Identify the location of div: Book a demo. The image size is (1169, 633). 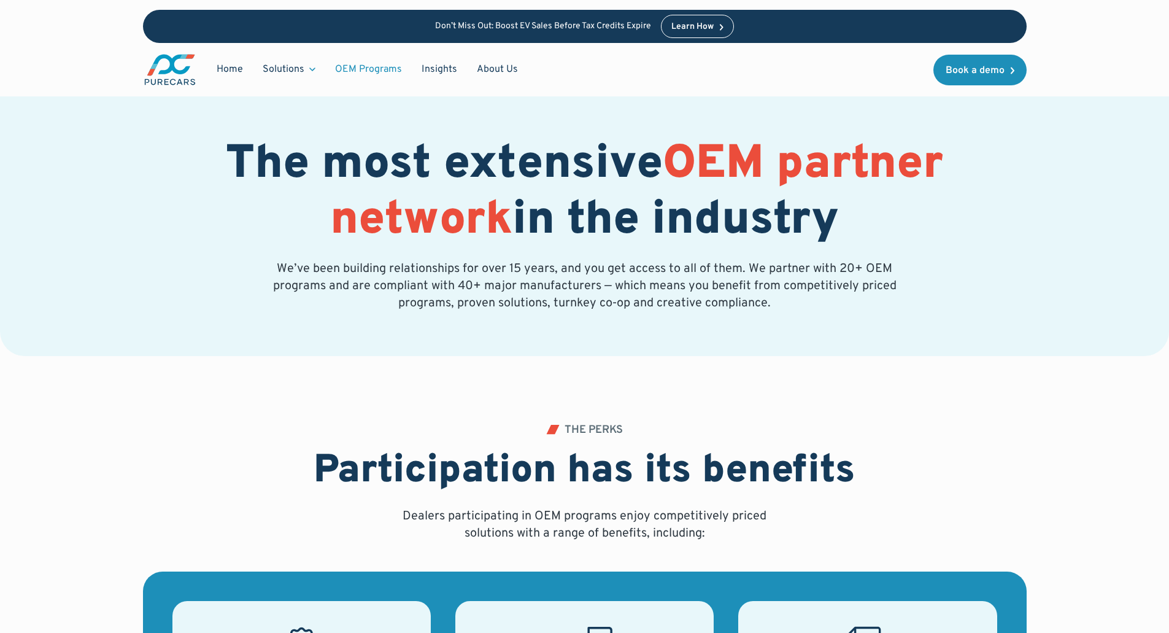
(975, 71).